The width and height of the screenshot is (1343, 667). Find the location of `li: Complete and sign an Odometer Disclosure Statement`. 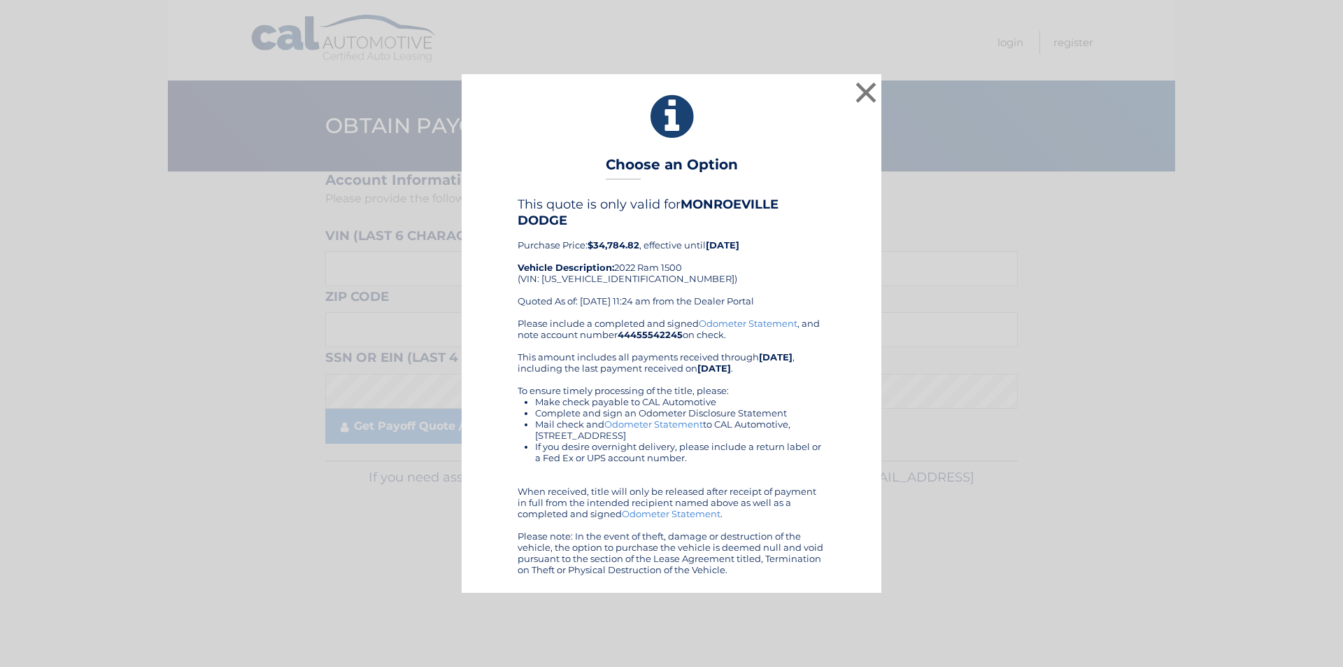

li: Complete and sign an Odometer Disclosure Statement is located at coordinates (680, 413).